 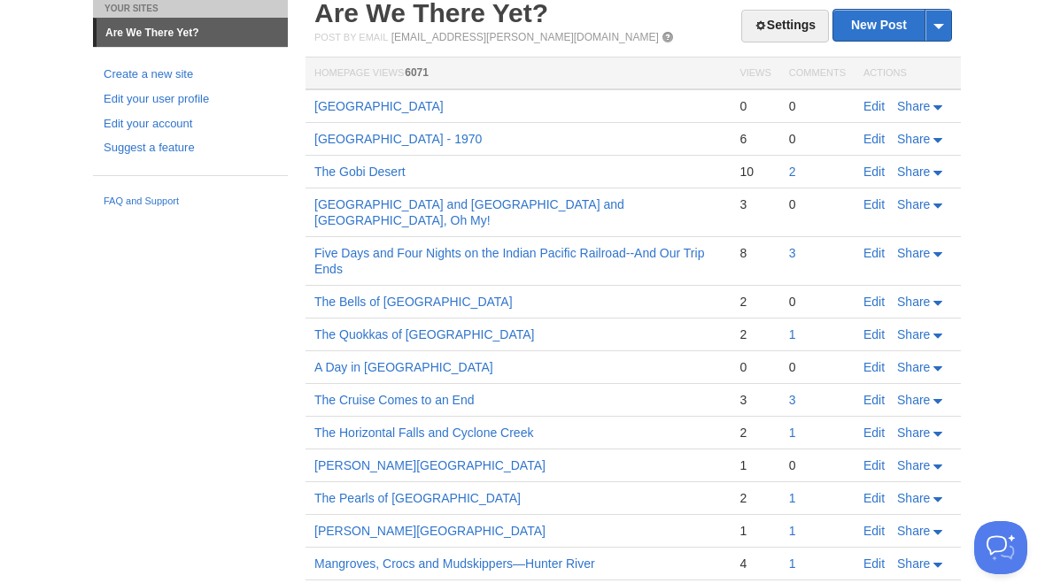 I want to click on th: Actions, so click(x=907, y=73).